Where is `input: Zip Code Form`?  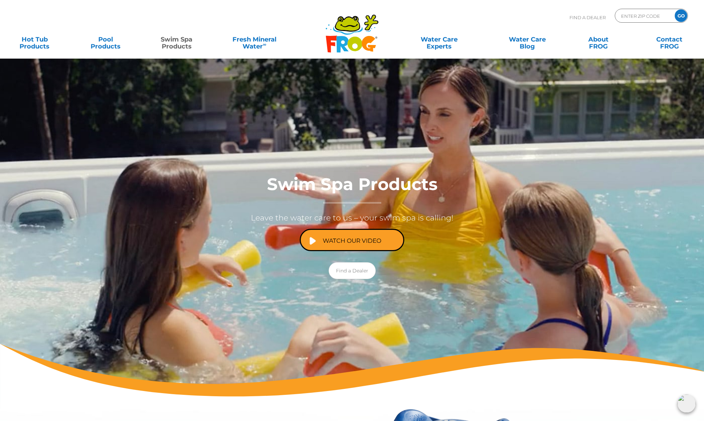
input: Zip Code Form is located at coordinates (644, 16).